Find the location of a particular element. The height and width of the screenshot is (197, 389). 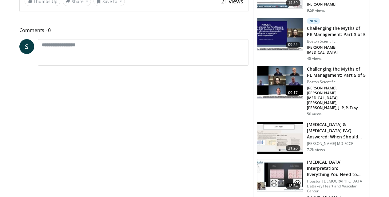

span: 18:34 is located at coordinates (293, 186).